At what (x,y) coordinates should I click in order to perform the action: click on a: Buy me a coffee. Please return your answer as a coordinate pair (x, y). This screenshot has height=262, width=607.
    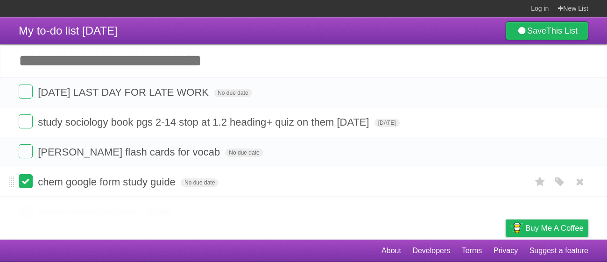
    Looking at the image, I should click on (547, 228).